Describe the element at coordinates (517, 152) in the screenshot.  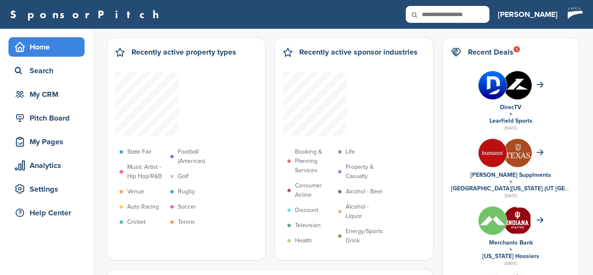
I see `img: Unnamed` at that location.